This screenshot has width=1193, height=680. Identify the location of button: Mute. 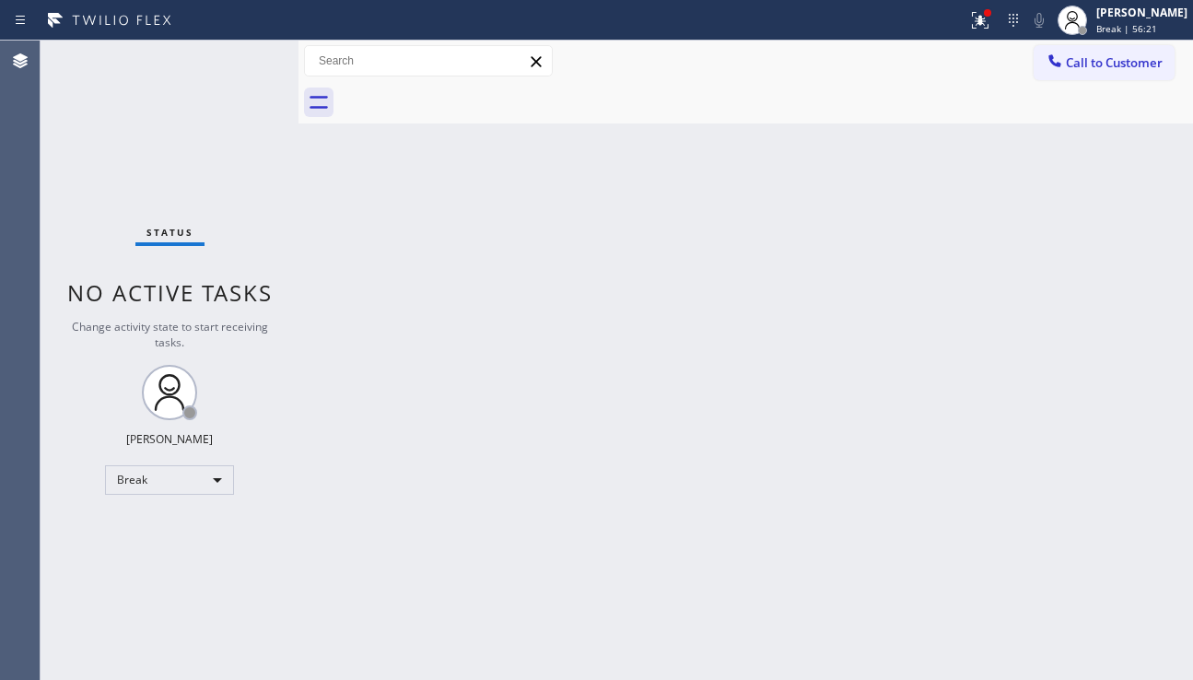
(1039, 20).